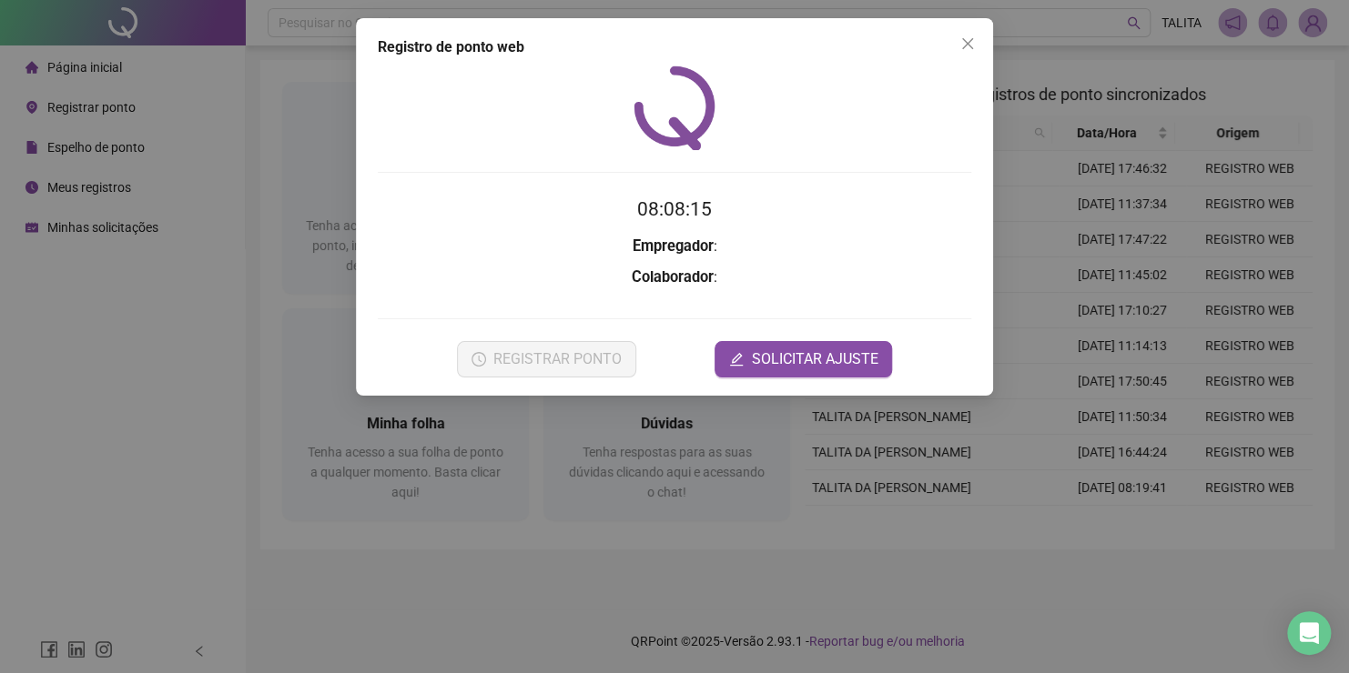 Image resolution: width=1349 pixels, height=673 pixels. I want to click on img: QRPoint, so click(674, 107).